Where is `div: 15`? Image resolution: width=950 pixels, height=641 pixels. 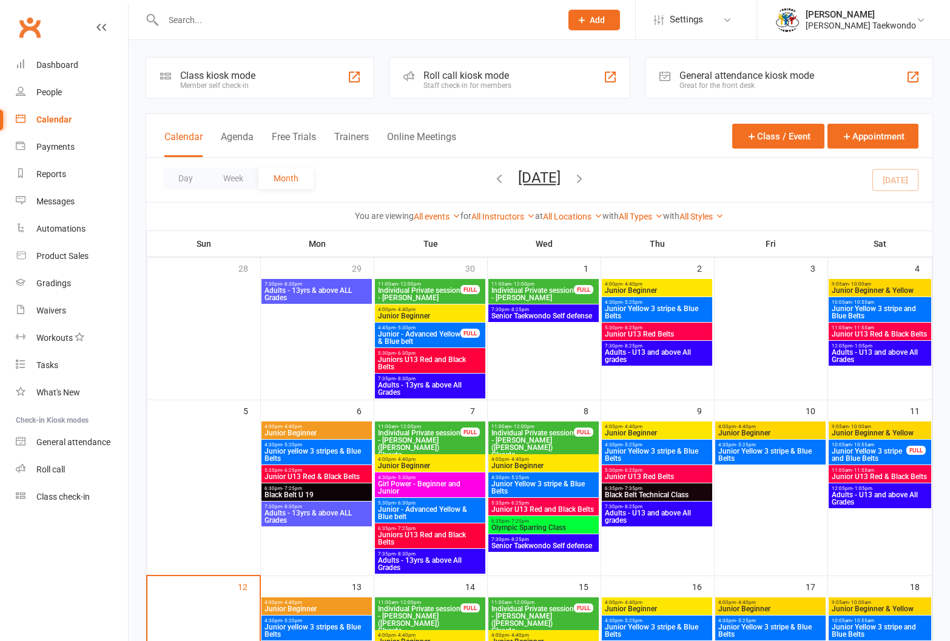
div: 15 is located at coordinates (590, 586).